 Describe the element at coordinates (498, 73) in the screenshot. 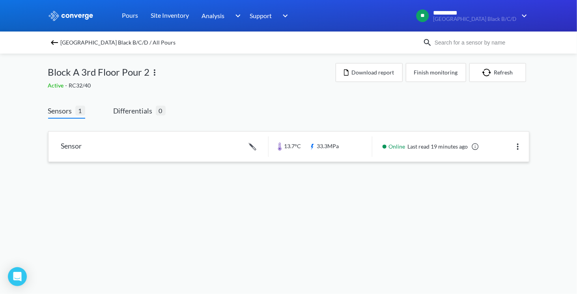

I see `button: Refresh` at that location.